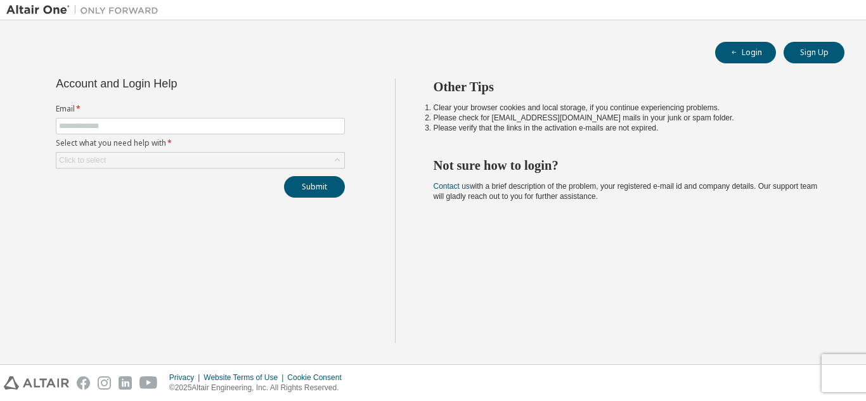 The image size is (866, 401). What do you see at coordinates (186, 378) in the screenshot?
I see `div: Privacy` at bounding box center [186, 378].